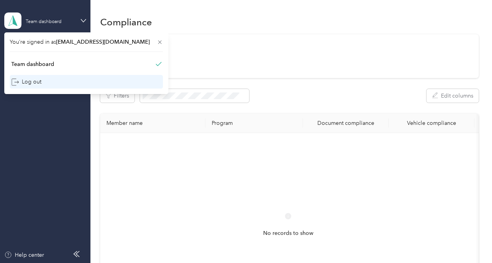 The width and height of the screenshot is (492, 263). What do you see at coordinates (431, 123) in the screenshot?
I see `div: Vehicle compliance` at bounding box center [431, 123].